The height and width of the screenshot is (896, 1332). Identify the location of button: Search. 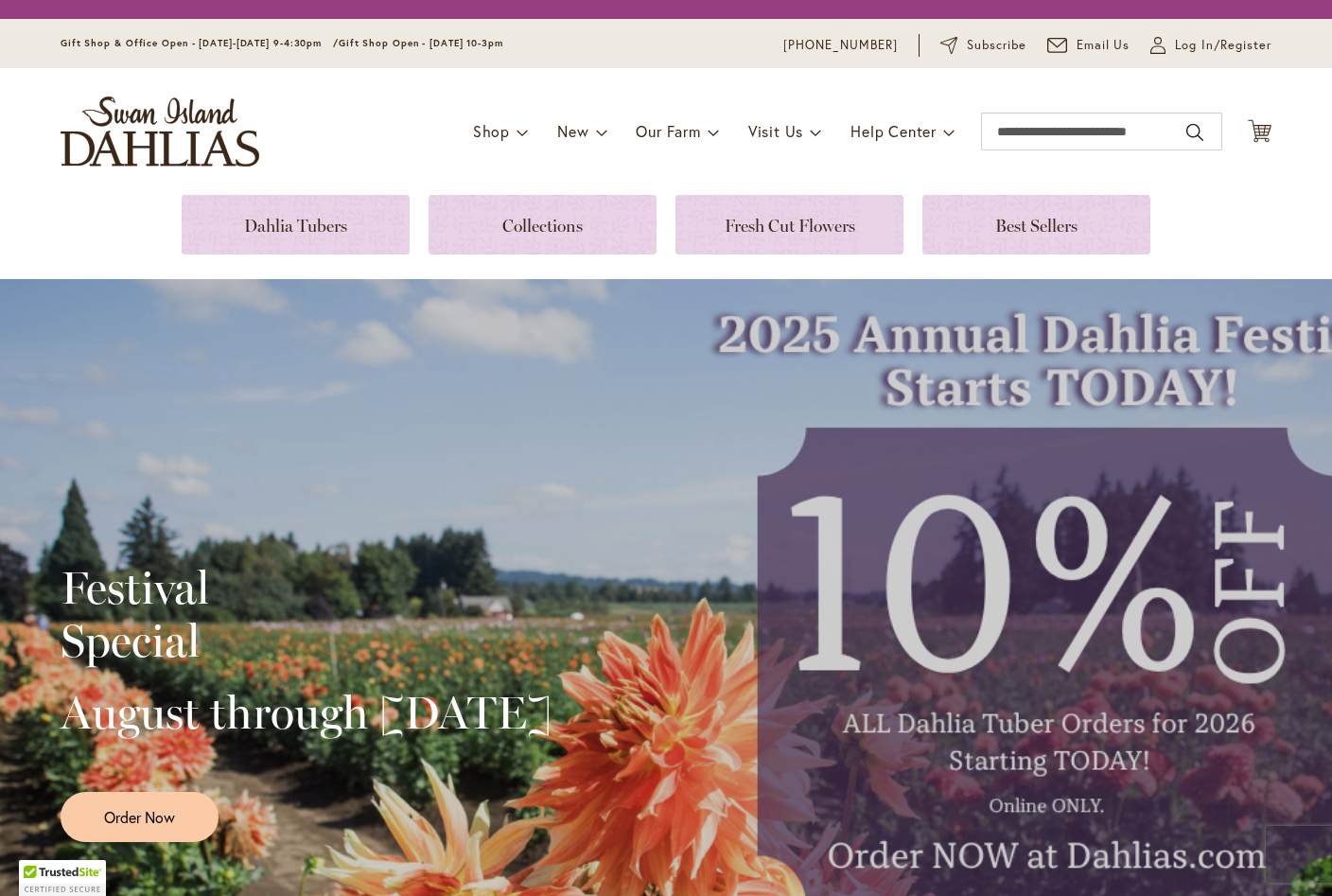
(1195, 132).